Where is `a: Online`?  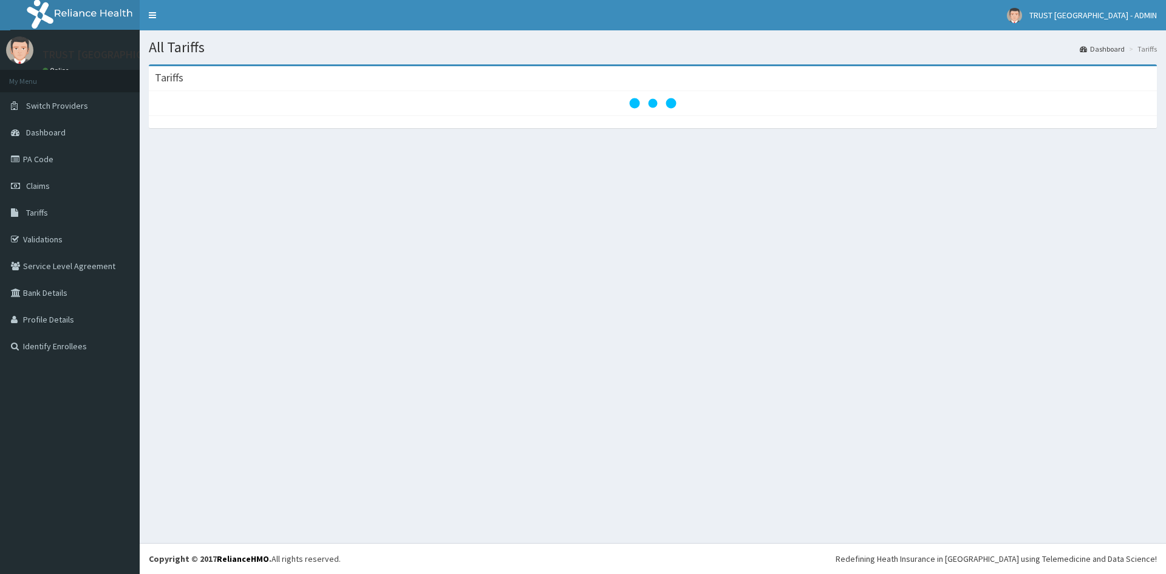 a: Online is located at coordinates (57, 70).